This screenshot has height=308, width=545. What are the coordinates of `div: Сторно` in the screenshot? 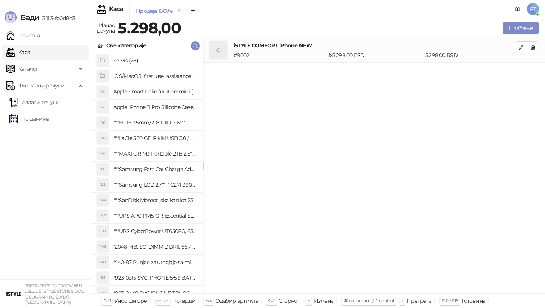 It's located at (288, 301).